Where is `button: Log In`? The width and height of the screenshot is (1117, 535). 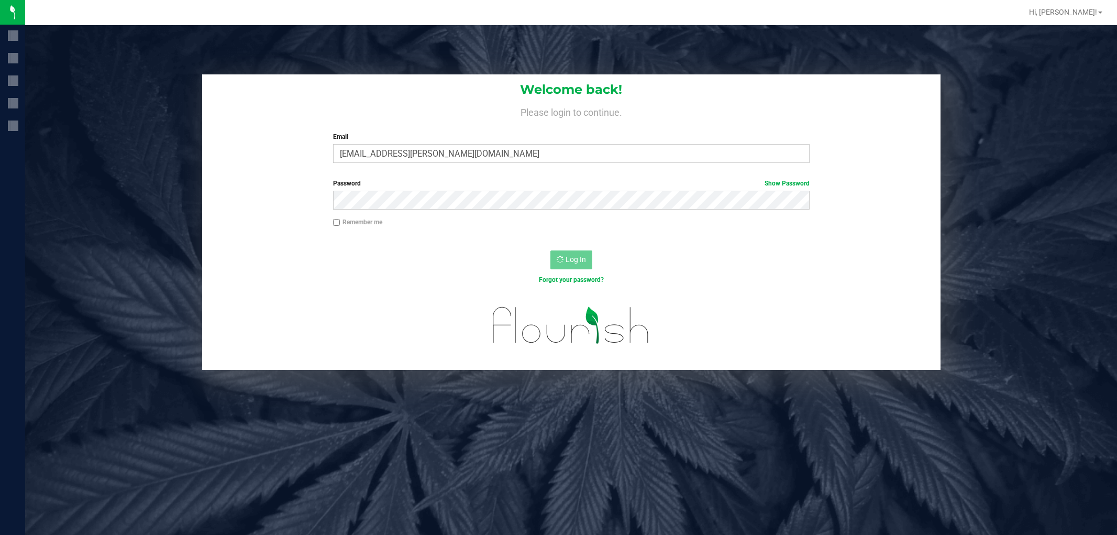 button: Log In is located at coordinates (571, 260).